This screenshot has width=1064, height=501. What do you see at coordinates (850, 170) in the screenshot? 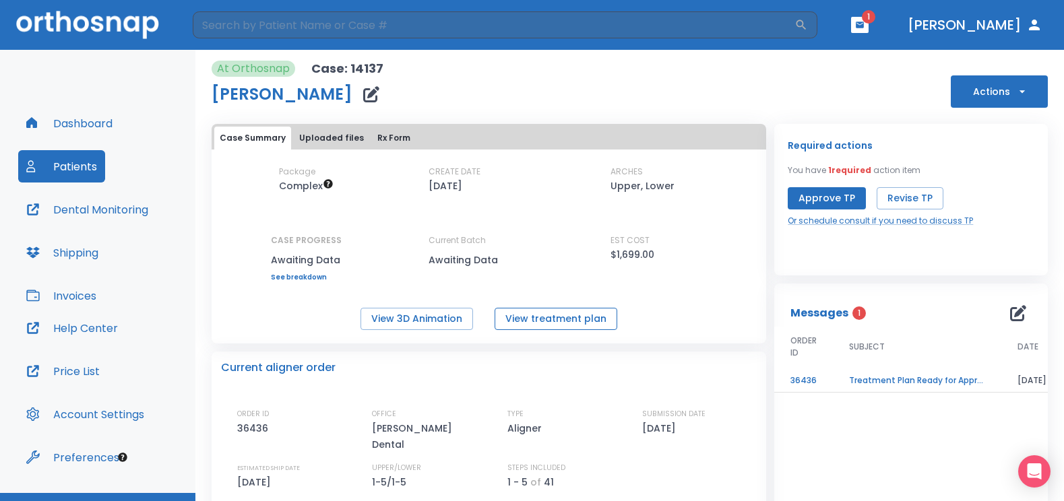
I see `span: 1 required` at bounding box center [850, 170].